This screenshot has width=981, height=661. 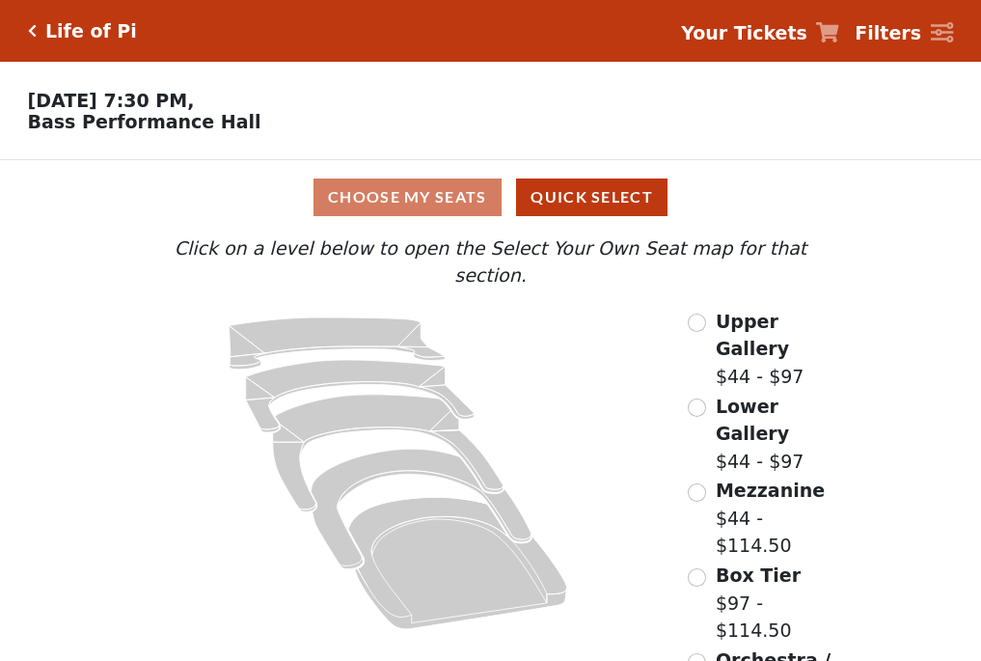 I want to click on a: Click here to go back to filters, so click(x=32, y=31).